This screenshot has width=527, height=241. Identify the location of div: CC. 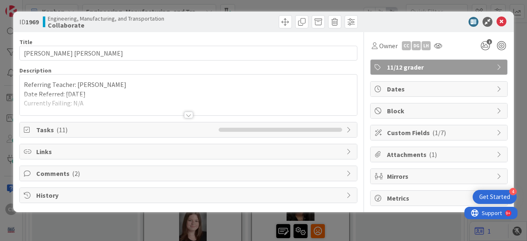
(406, 46).